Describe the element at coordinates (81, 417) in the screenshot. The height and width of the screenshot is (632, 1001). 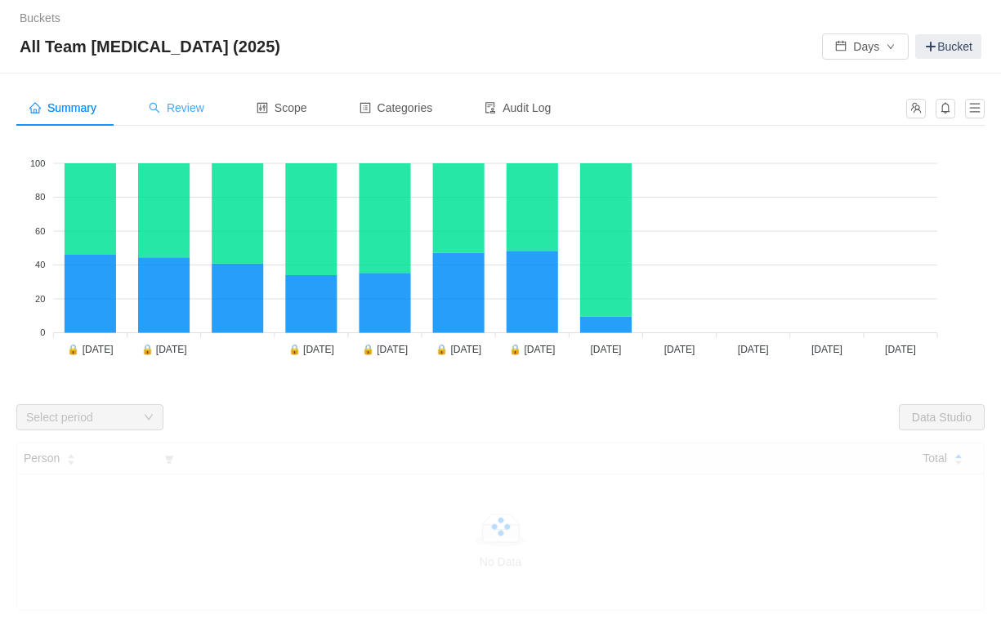
I see `div: Select period` at that location.